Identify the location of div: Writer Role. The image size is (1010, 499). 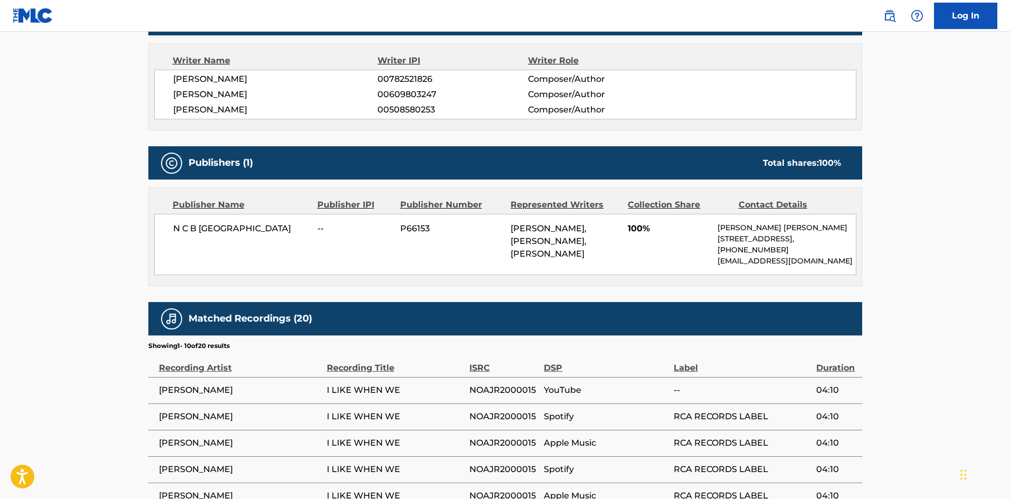
(596, 61).